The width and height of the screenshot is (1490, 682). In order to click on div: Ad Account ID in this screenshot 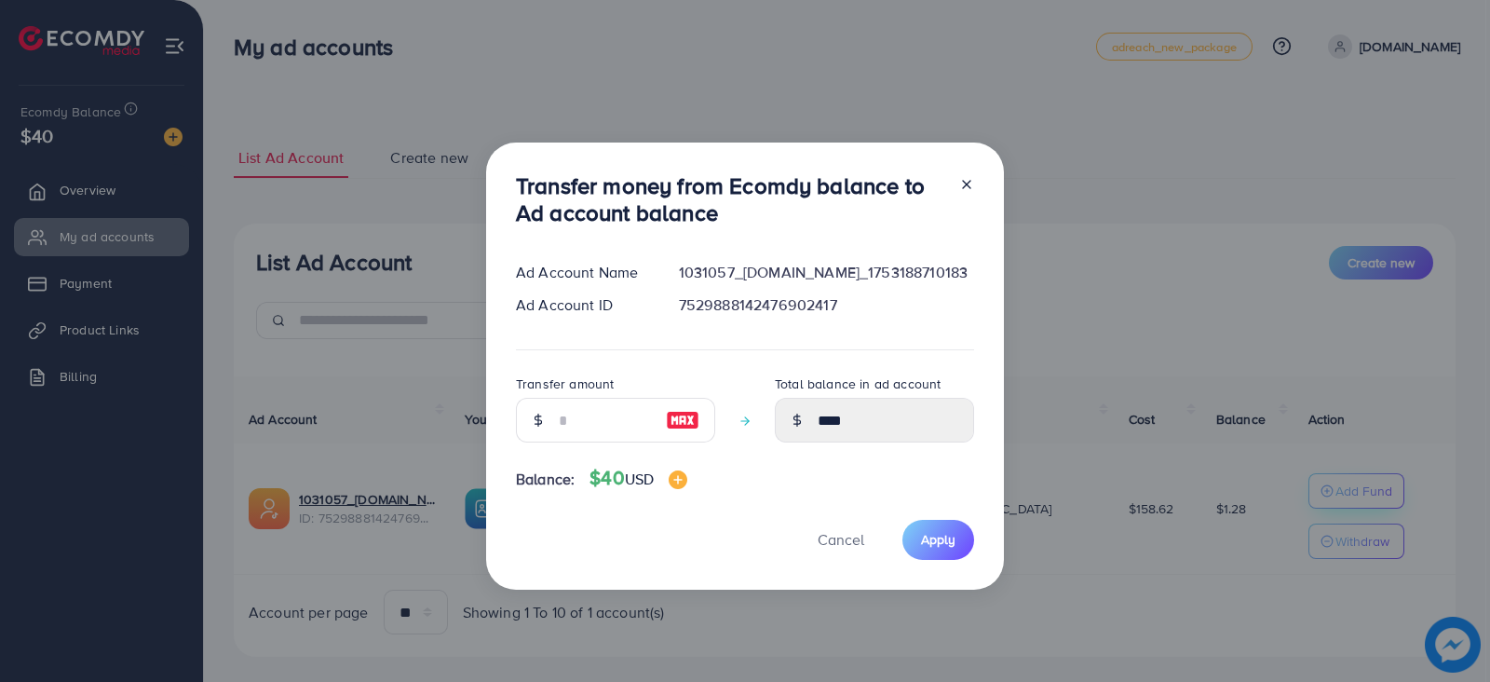, I will do `click(582, 304)`.